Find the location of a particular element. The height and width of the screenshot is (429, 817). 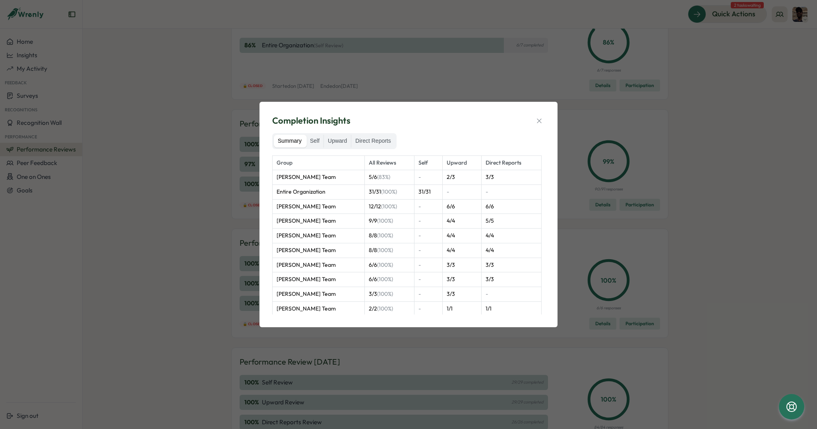

td: 2 / 3 is located at coordinates (462, 177).